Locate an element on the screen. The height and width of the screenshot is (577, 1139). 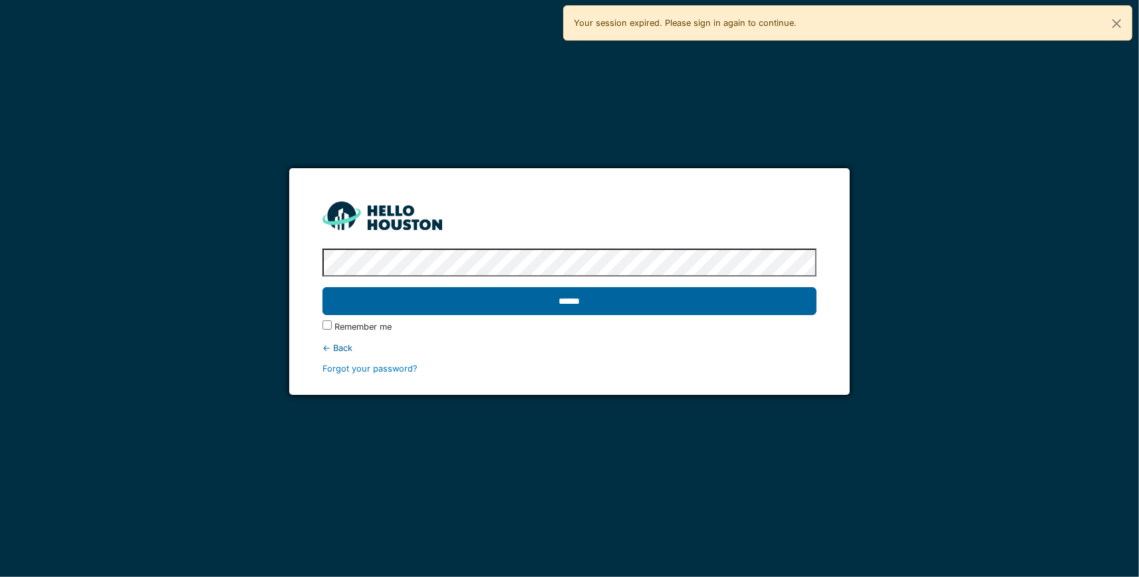
a: Forgot your password? is located at coordinates (370, 368).